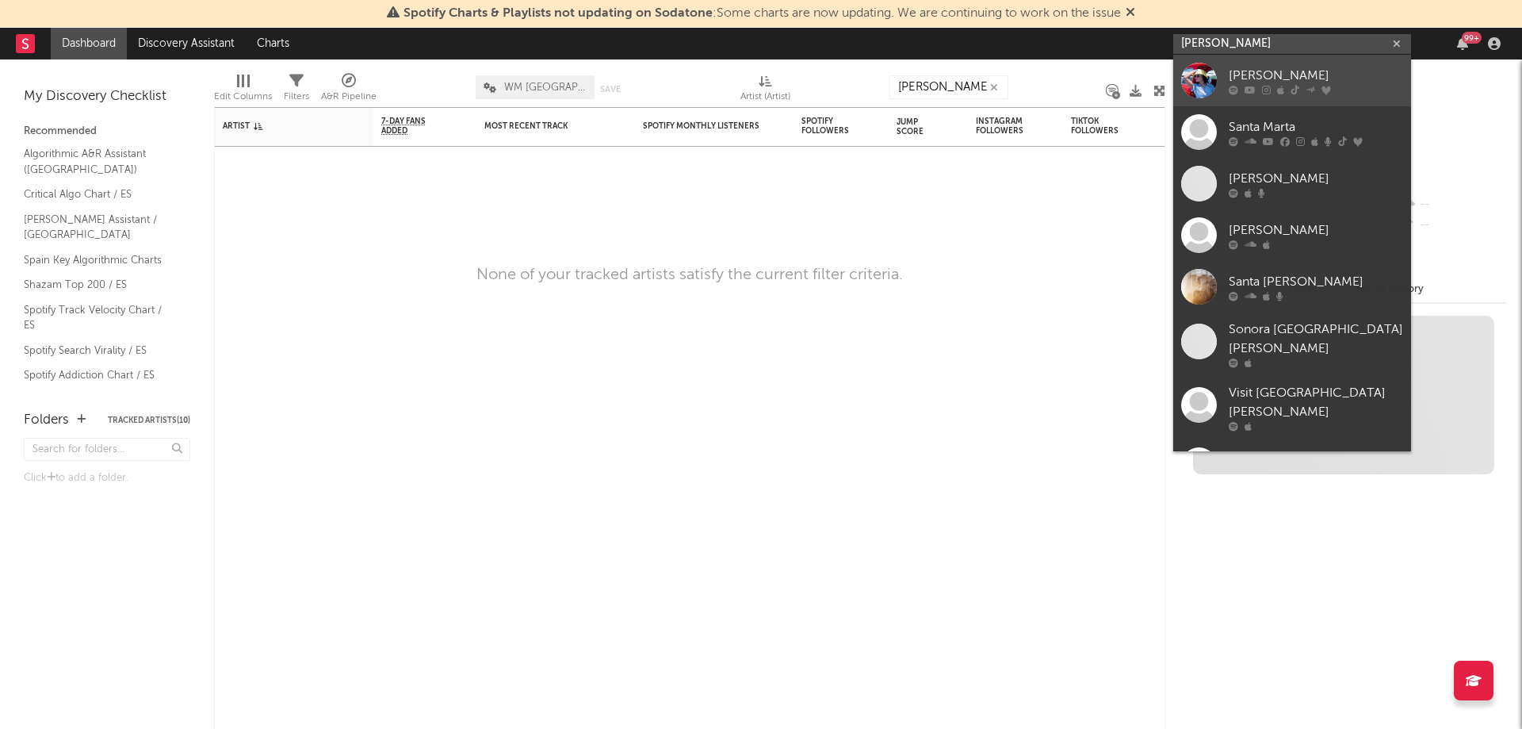 This screenshot has height=729, width=1522. Describe the element at coordinates (1131, 13) in the screenshot. I see `span: Dismiss` at that location.